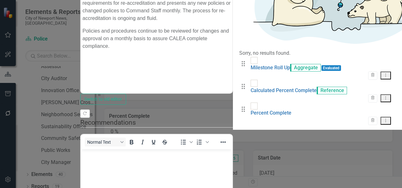 The height and width of the screenshot is (188, 402). What do you see at coordinates (142, 142) in the screenshot?
I see `button: Italic` at bounding box center [142, 142].